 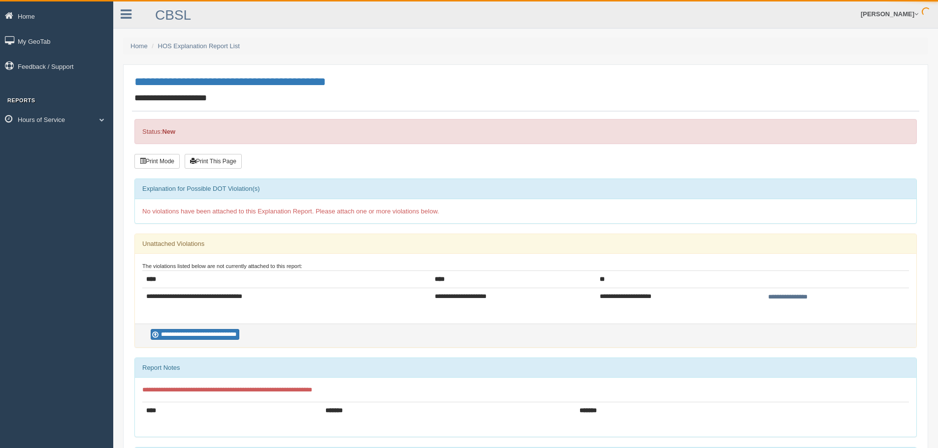 I want to click on strong: New, so click(x=168, y=131).